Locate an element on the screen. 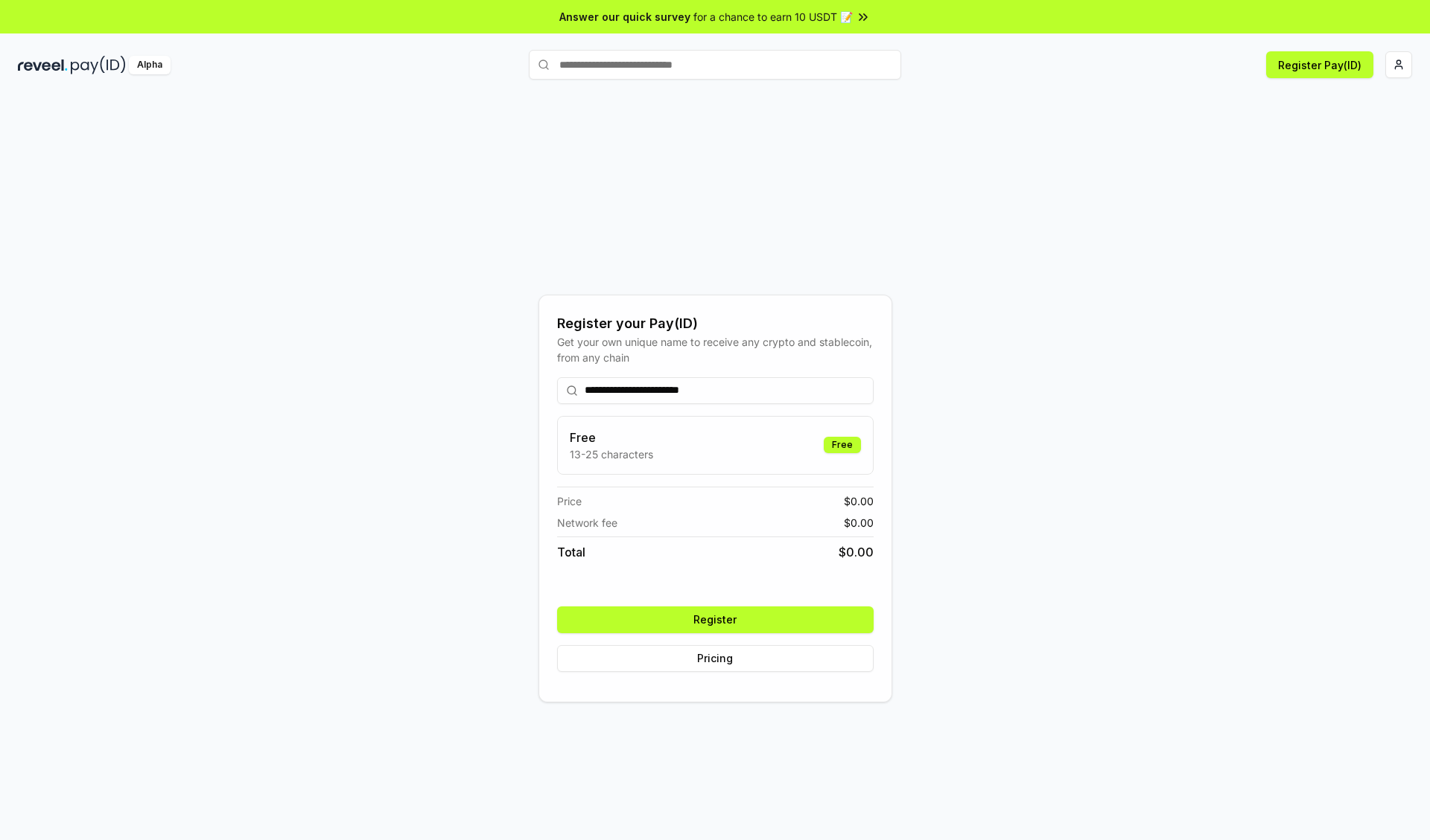 Image resolution: width=1430 pixels, height=840 pixels. button: Register is located at coordinates (715, 620).